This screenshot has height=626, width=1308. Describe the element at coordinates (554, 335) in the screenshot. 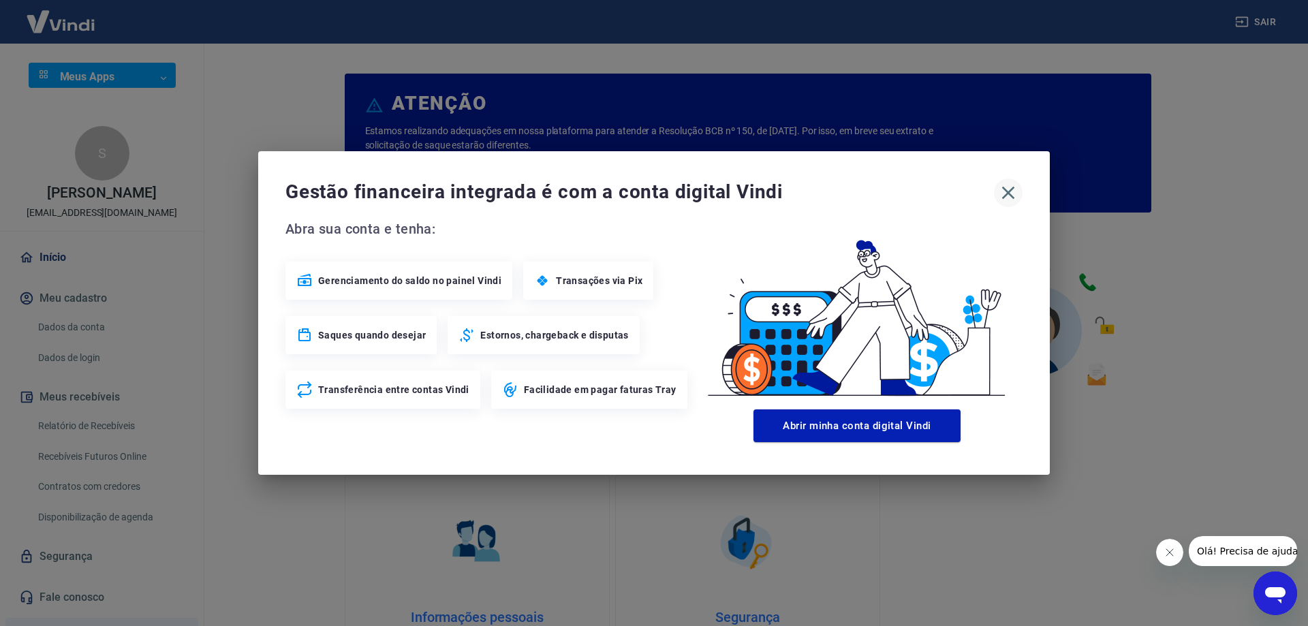

I see `span: Estornos, chargeback e disputas` at that location.